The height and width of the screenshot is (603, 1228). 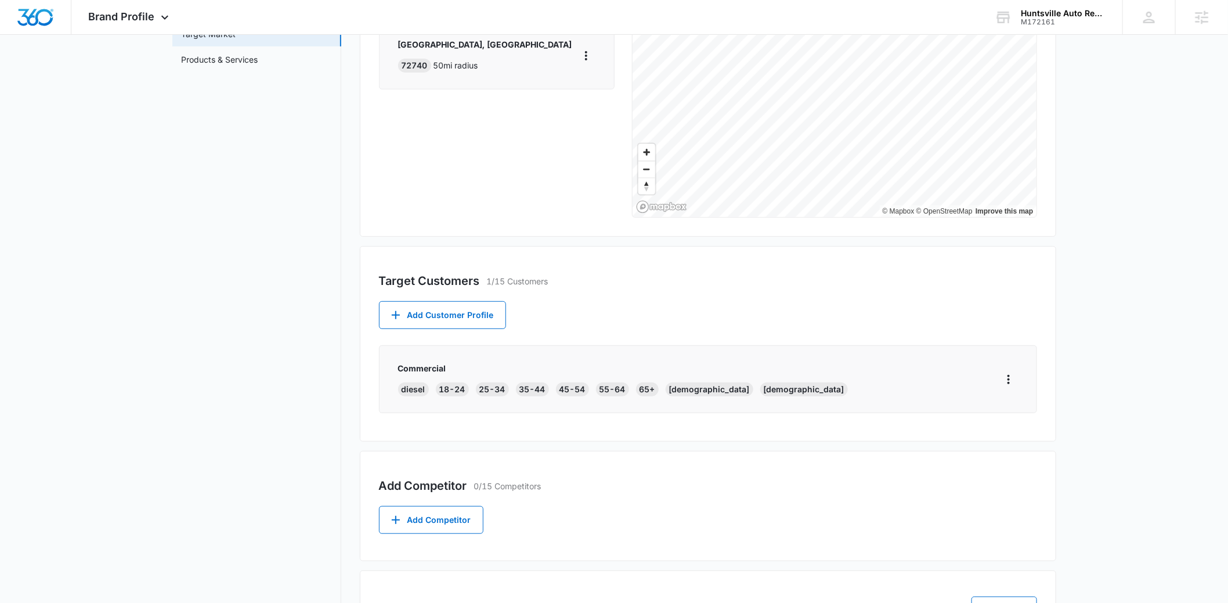 I want to click on span: Reset bearing to north, so click(x=647, y=186).